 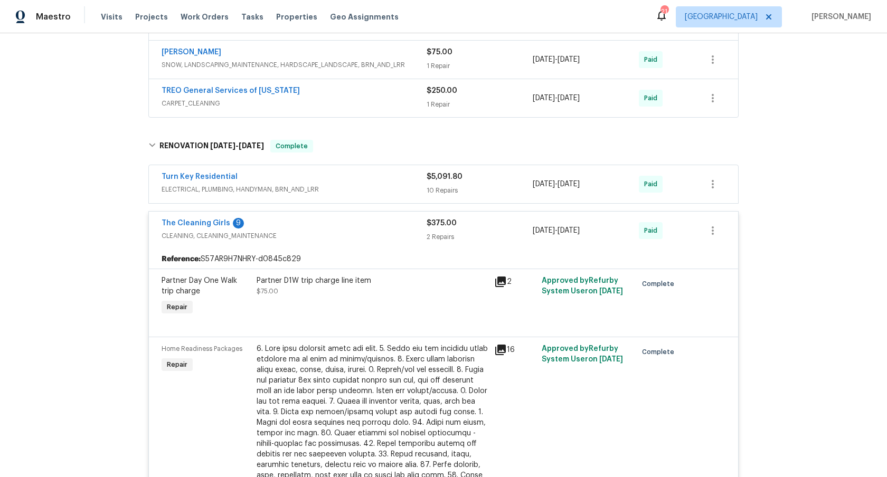 I want to click on a: The Cleaning Girls, so click(x=196, y=223).